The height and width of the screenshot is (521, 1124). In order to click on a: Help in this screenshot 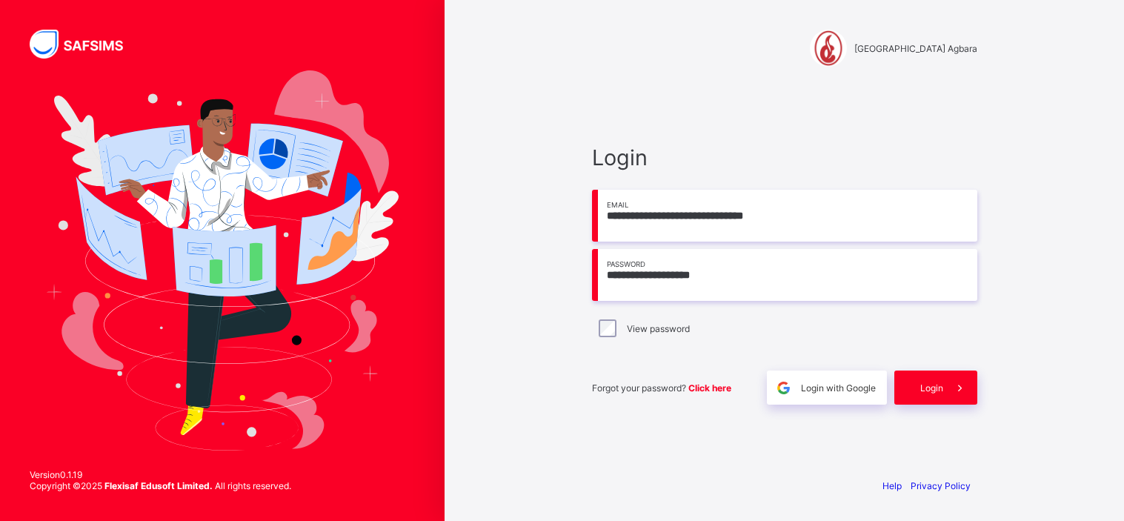, I will do `click(892, 485)`.